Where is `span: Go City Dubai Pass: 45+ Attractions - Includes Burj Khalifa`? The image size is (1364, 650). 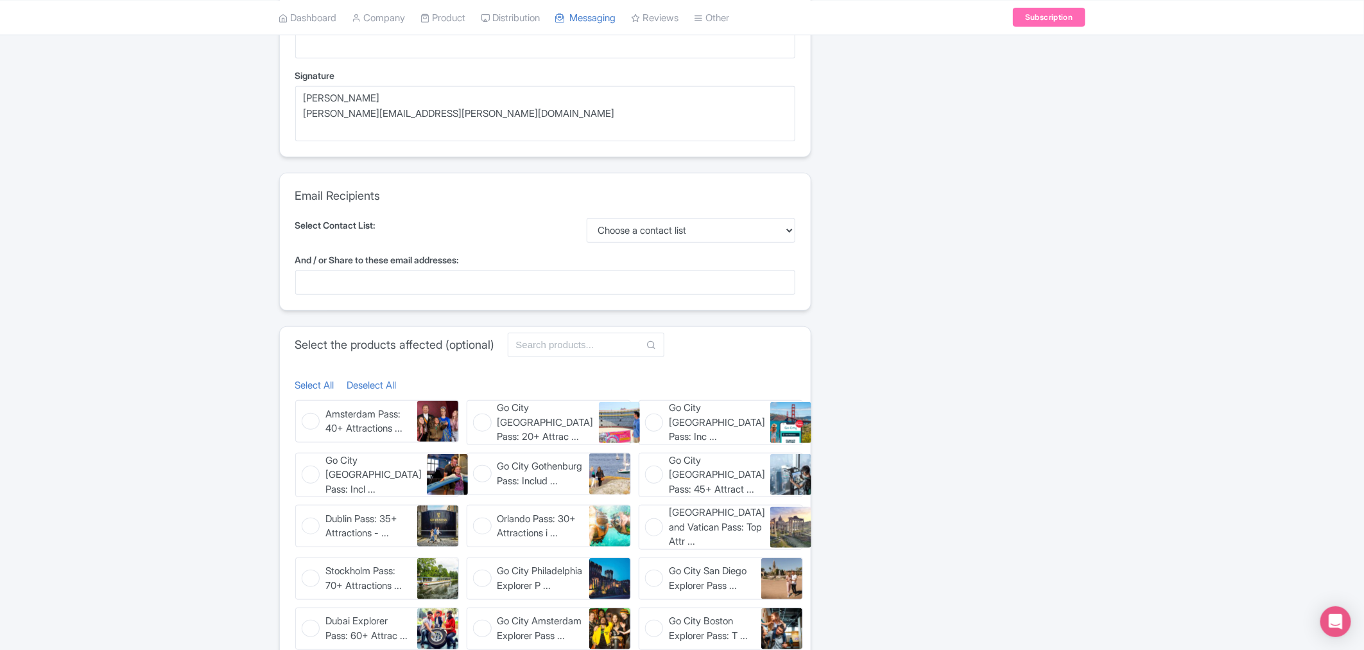
span: Go City Dubai Pass: 45+ Attractions - Includes Burj Khalifa is located at coordinates (717, 475).